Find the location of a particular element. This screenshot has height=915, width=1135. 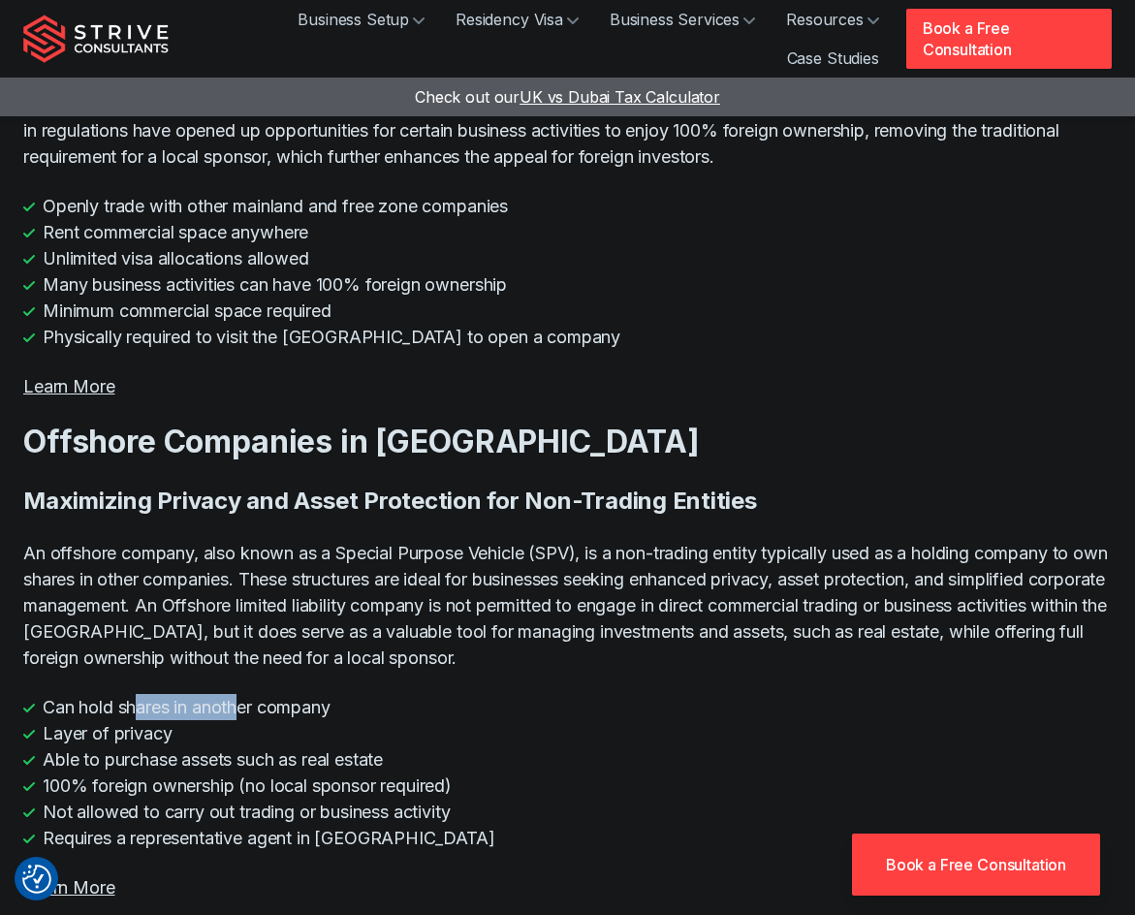

li: Not allowed to carry out trading or business activity is located at coordinates (567, 811).